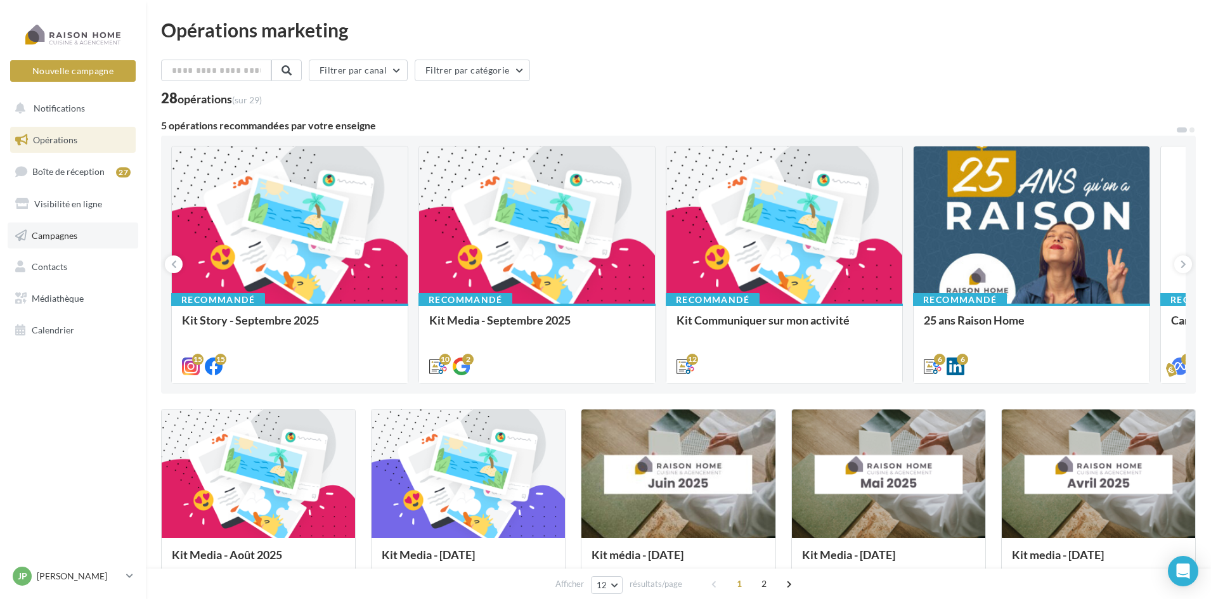  What do you see at coordinates (219, 99) in the screenshot?
I see `div: opérations` at bounding box center [219, 99].